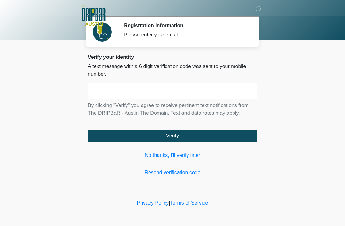 This screenshot has width=345, height=226. I want to click on p: By clicking "Verify" you agree to receive pertinent text notifications from The DRIPBaR - Austin ..., so click(172, 109).